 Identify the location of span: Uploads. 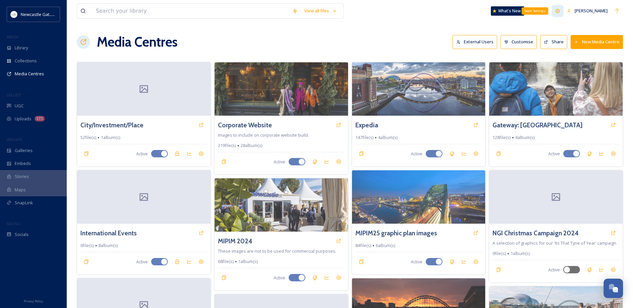
(23, 119).